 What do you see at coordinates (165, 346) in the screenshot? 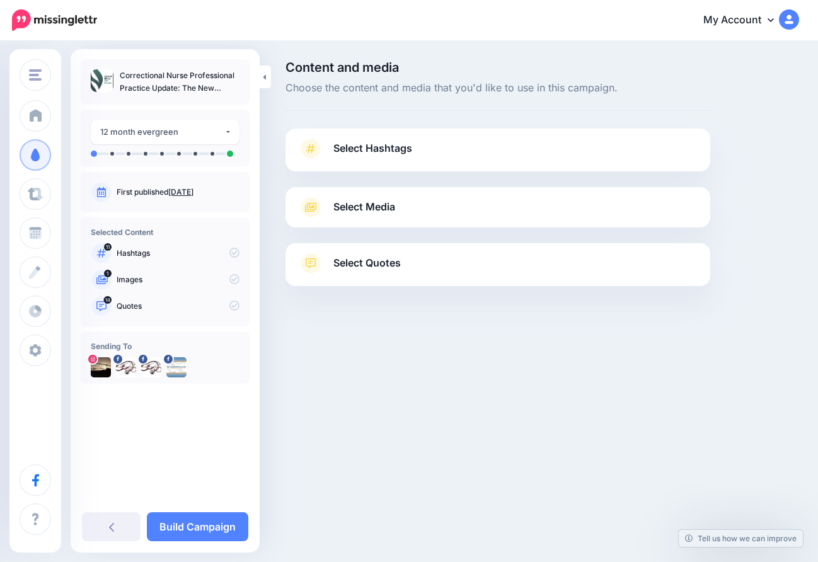
I see `h4: Sending To` at bounding box center [165, 346].